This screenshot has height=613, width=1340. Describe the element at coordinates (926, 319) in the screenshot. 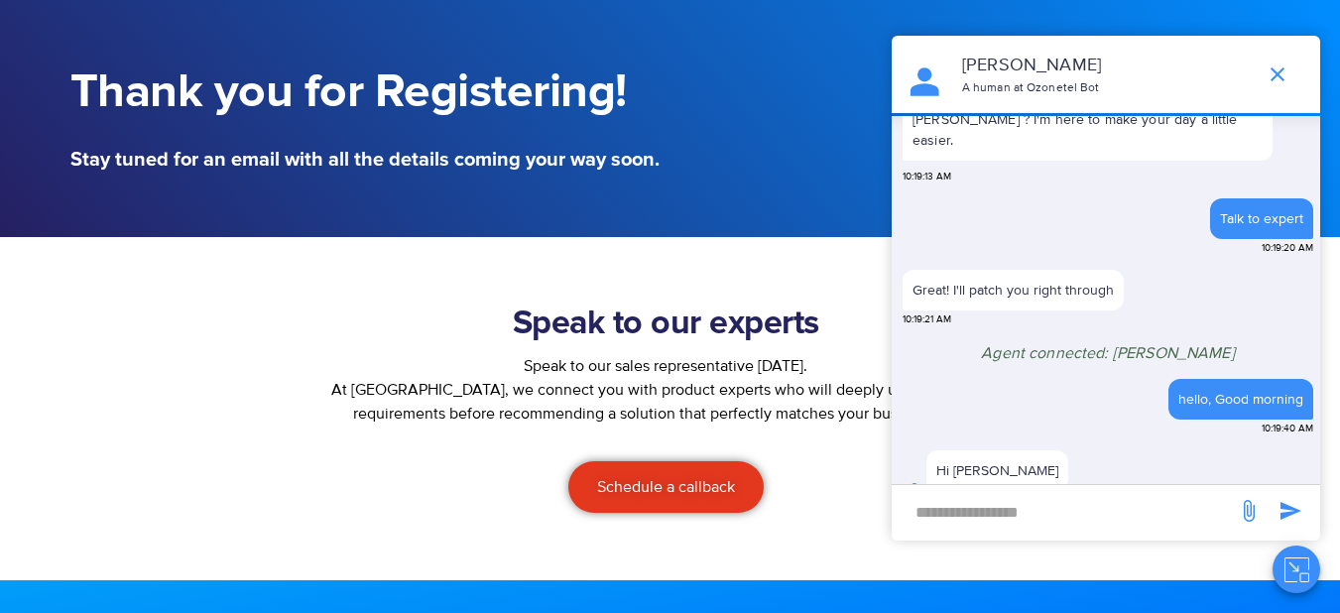

I see `span: 10:19:21 AM` at that location.